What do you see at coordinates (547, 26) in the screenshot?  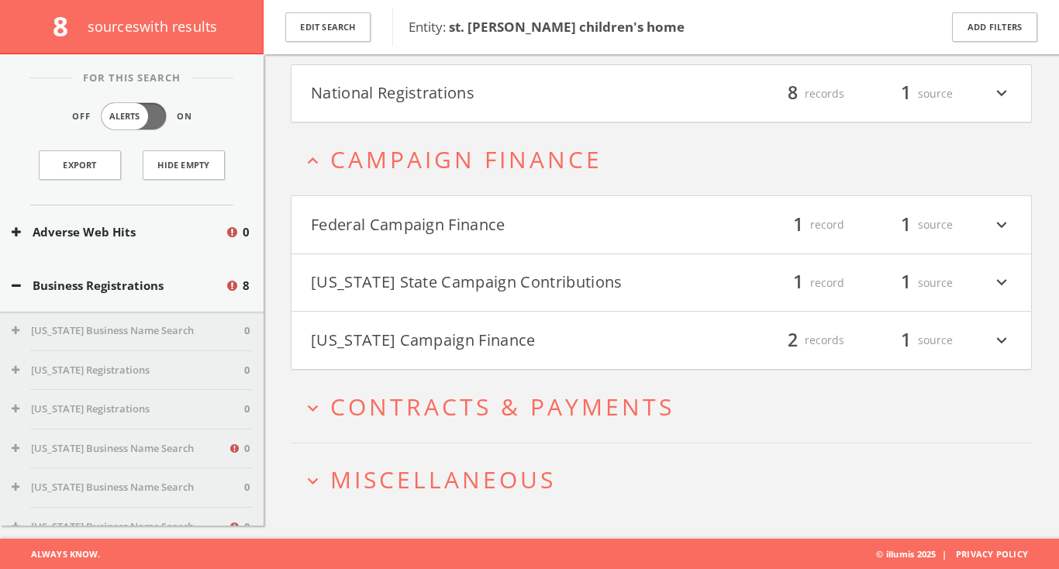 I see `span: Entity:` at bounding box center [547, 26].